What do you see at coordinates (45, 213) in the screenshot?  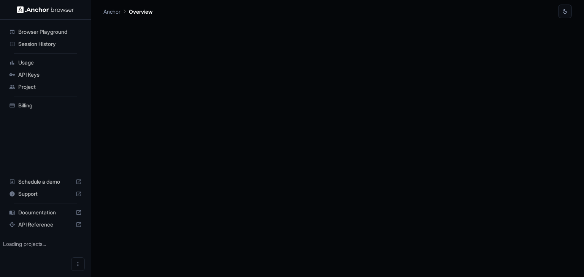 I see `span: Documentation` at bounding box center [45, 213].